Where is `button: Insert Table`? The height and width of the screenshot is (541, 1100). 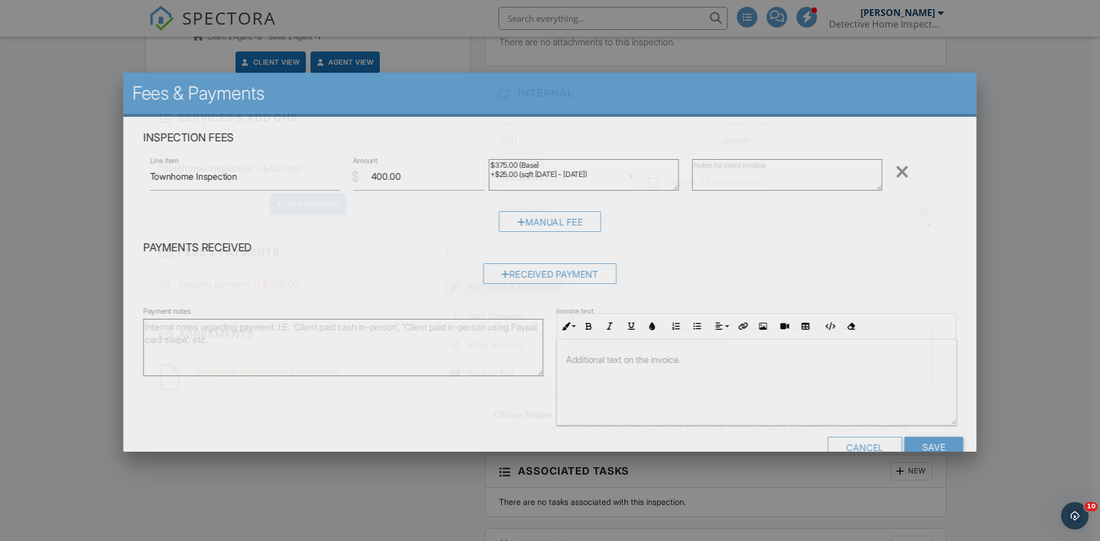
button: Insert Table is located at coordinates (805, 326).